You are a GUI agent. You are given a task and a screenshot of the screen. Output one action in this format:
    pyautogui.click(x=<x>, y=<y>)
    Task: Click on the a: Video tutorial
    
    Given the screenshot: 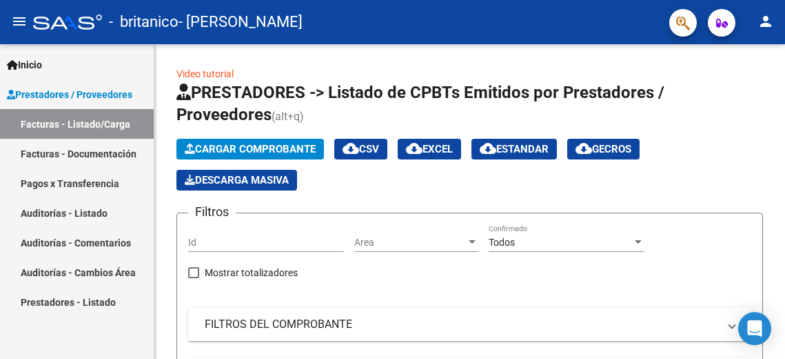 What is the action you would take?
    pyautogui.click(x=205, y=74)
    